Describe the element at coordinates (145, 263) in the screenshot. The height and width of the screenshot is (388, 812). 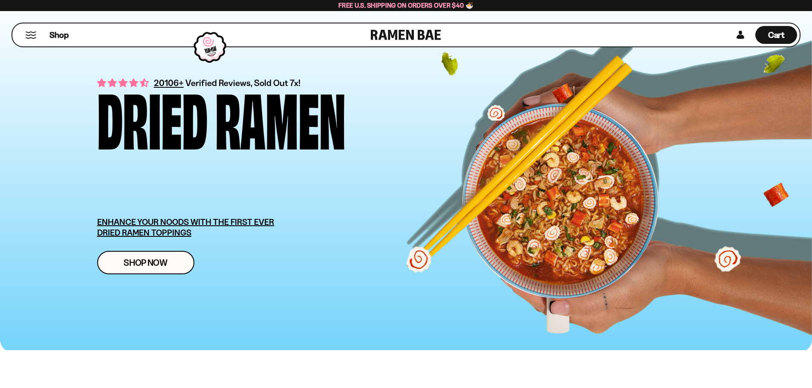
I see `span: Shop Now` at that location.